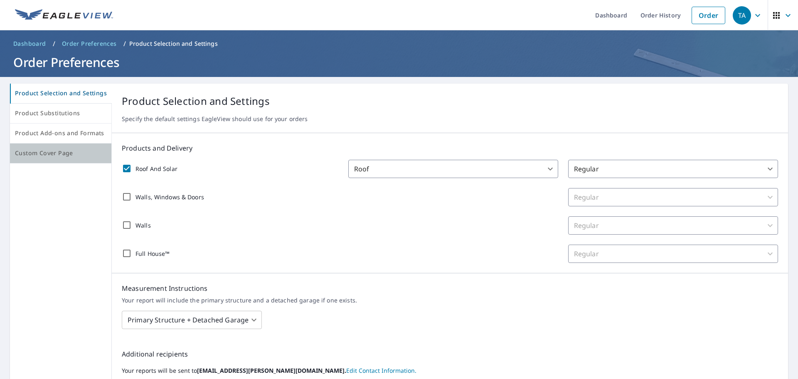 Image resolution: width=798 pixels, height=379 pixels. I want to click on span: Product Add-ons and Formats, so click(61, 133).